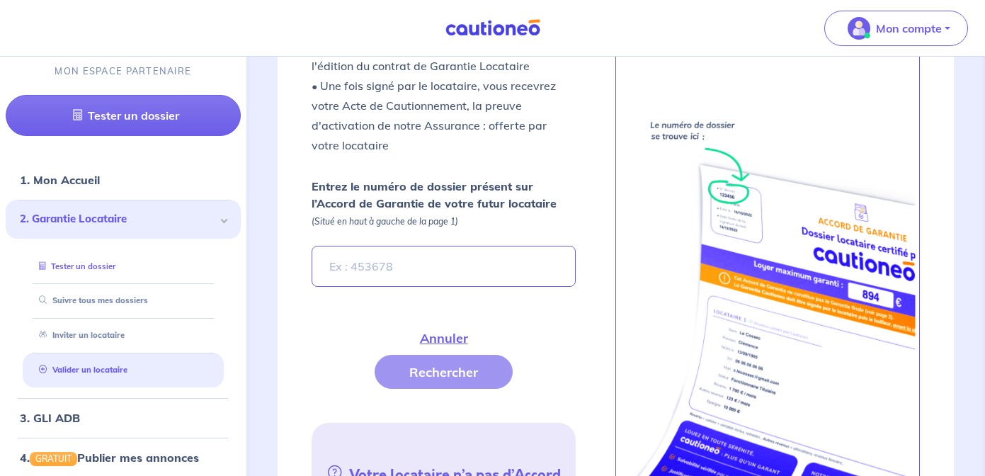 The width and height of the screenshot is (985, 476). What do you see at coordinates (79, 335) in the screenshot?
I see `a: Inviter un locataire` at bounding box center [79, 335].